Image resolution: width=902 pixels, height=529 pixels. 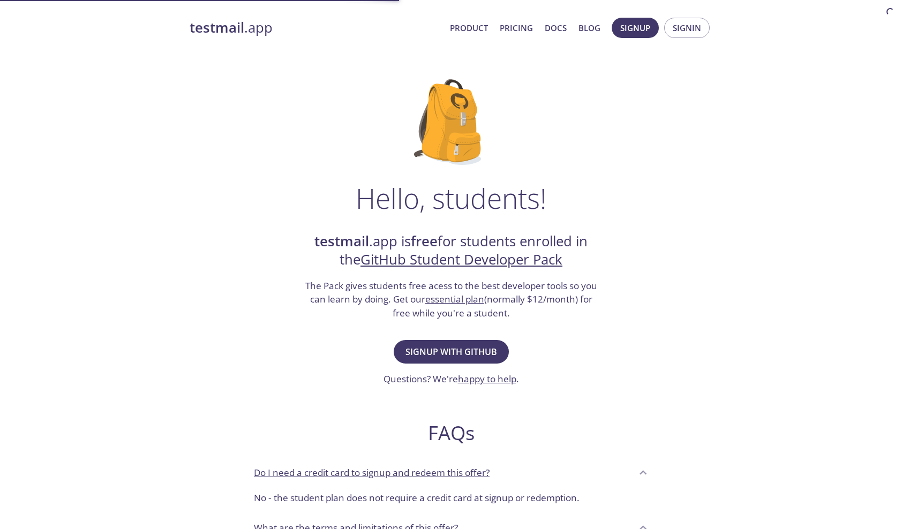 What do you see at coordinates (555, 28) in the screenshot?
I see `a: Docs` at bounding box center [555, 28].